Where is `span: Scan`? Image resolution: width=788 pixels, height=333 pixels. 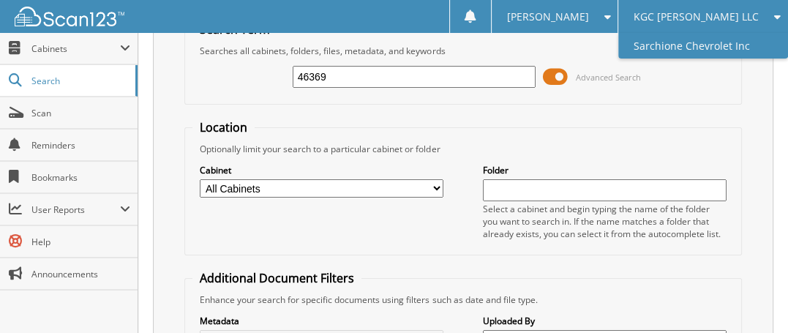
span: Scan is located at coordinates (81, 113).